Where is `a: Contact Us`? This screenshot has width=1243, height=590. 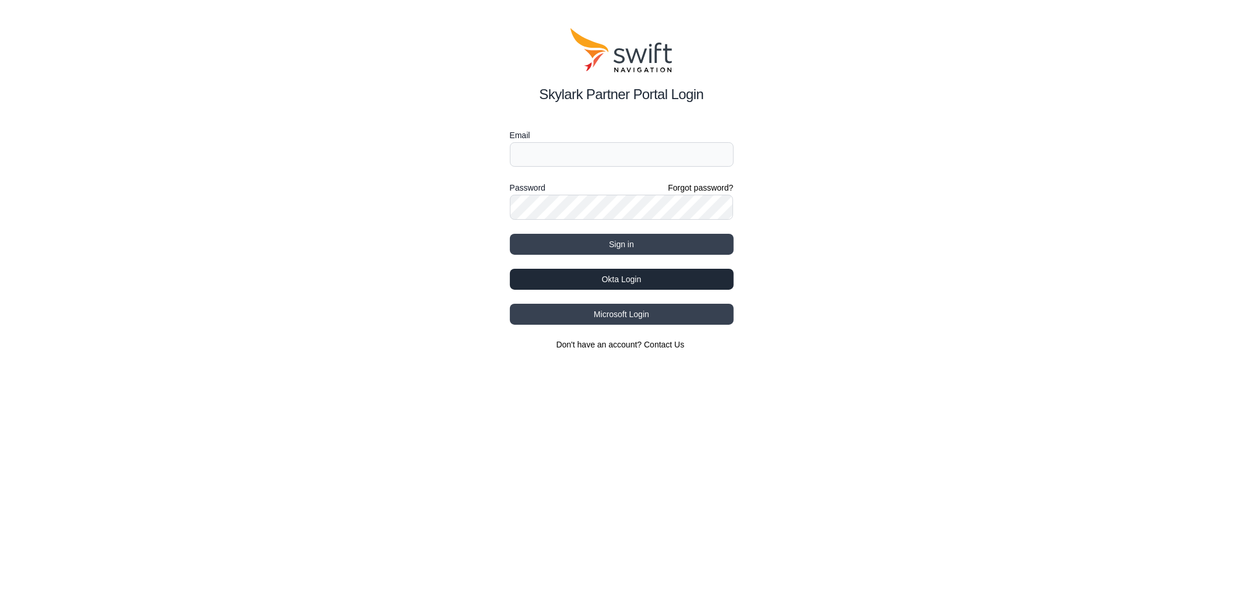 a: Contact Us is located at coordinates (664, 344).